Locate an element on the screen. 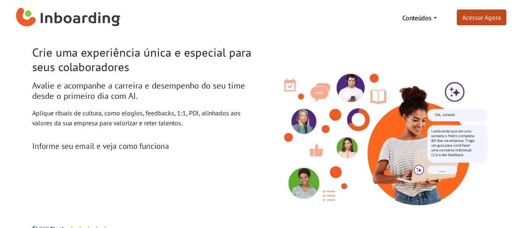  h3: Informe seu email e veja como funciona is located at coordinates (144, 145).